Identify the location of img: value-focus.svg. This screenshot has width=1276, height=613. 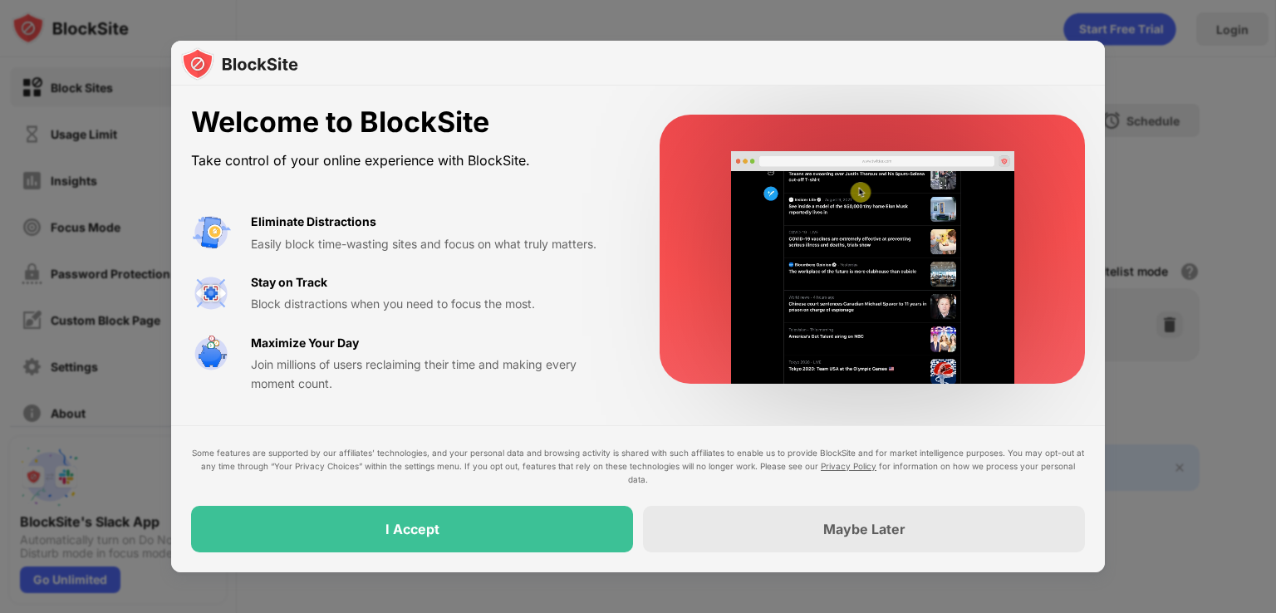
(211, 293).